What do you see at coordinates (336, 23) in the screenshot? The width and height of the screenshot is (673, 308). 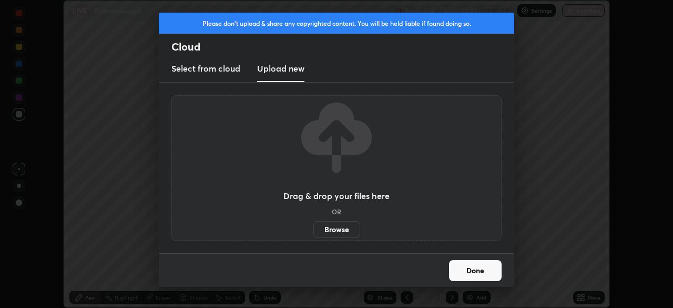 I see `div: Please don't upload & share any copyrighted content. You will be held liable if found doing so.` at bounding box center [336, 23].